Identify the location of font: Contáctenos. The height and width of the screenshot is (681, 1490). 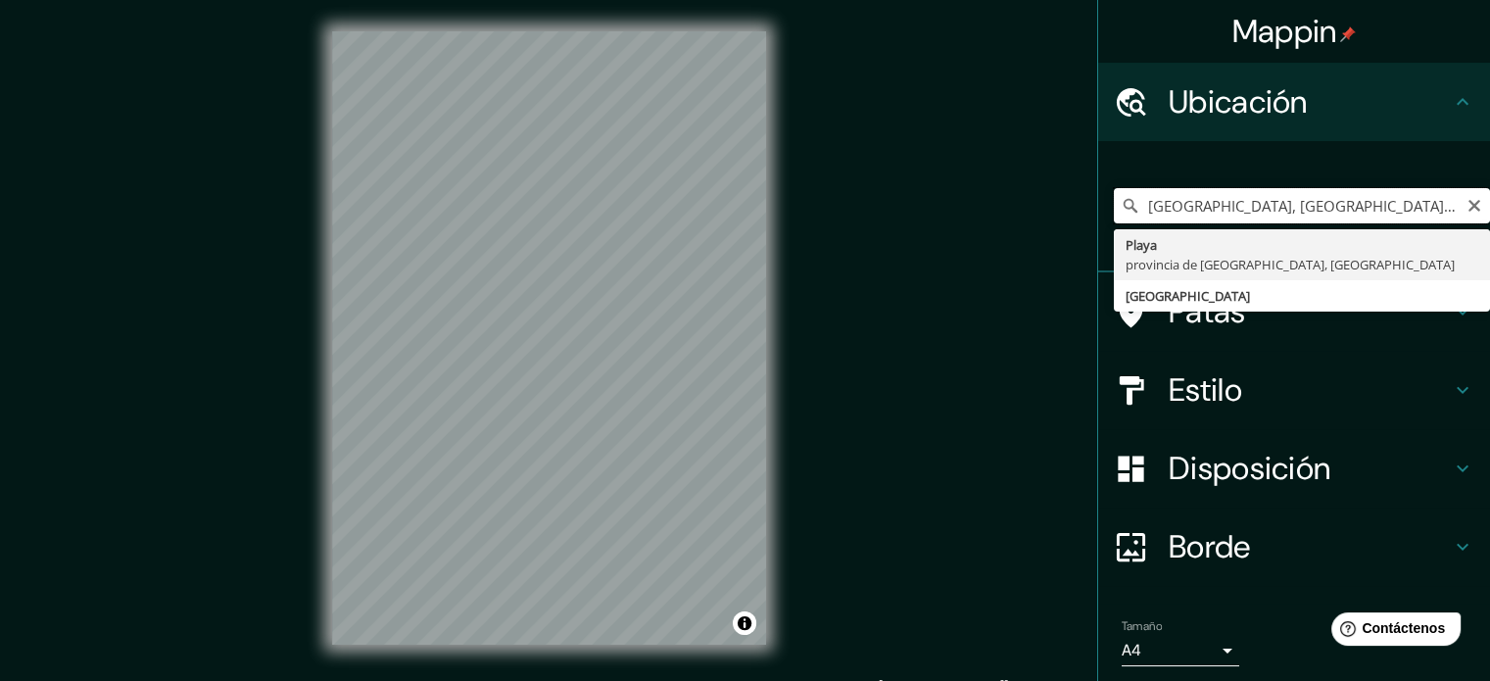
(87, 24).